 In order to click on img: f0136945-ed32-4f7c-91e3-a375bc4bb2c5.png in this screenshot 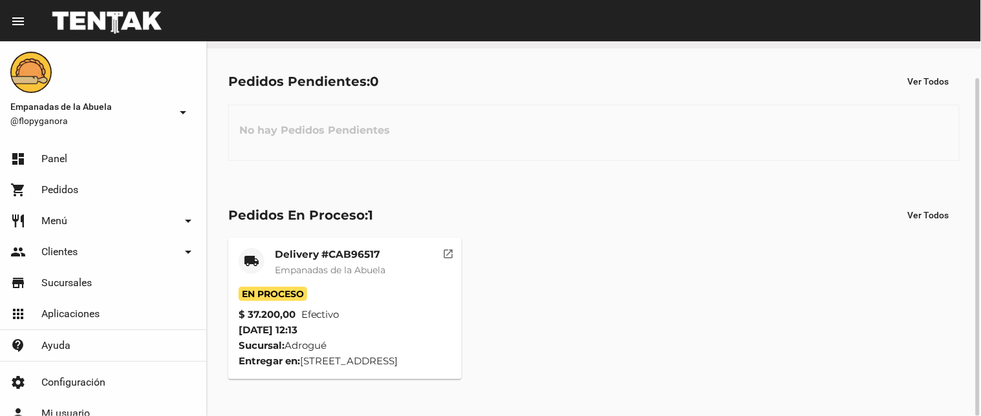, I will do `click(31, 72)`.